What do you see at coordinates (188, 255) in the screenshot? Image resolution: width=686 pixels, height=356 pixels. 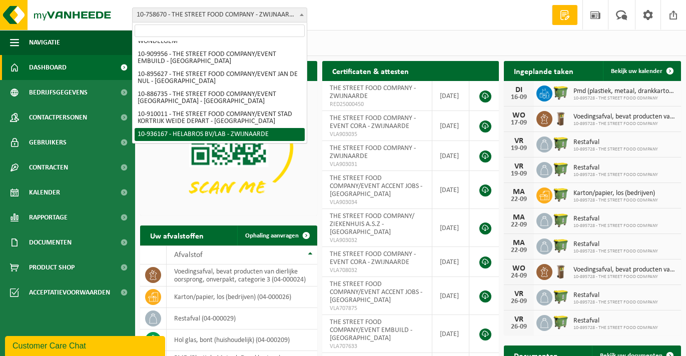 I see `span: Afvalstof` at bounding box center [188, 255].